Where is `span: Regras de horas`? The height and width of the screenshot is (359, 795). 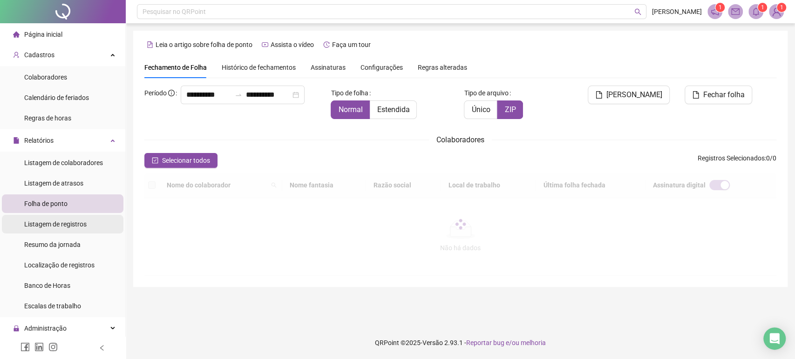 span: Regras de horas is located at coordinates (47, 118).